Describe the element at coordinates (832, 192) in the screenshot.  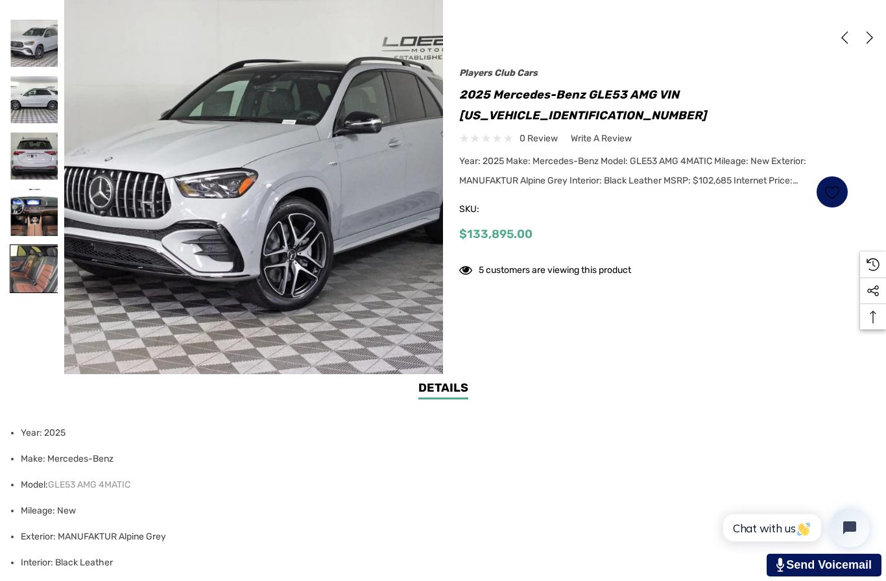
I see `a: Wish List` at that location.